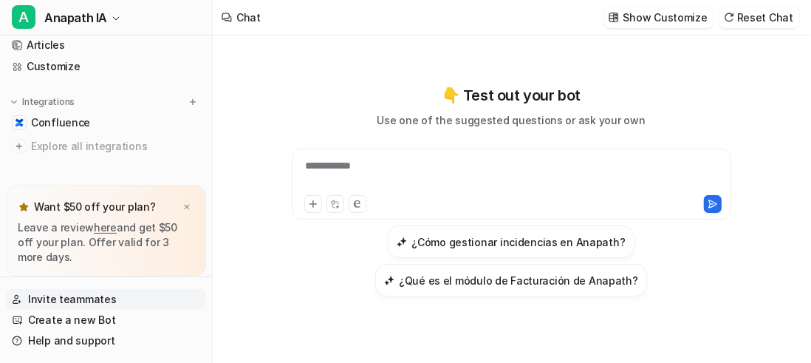 The width and height of the screenshot is (811, 363). I want to click on a: Explore all integrations, so click(106, 146).